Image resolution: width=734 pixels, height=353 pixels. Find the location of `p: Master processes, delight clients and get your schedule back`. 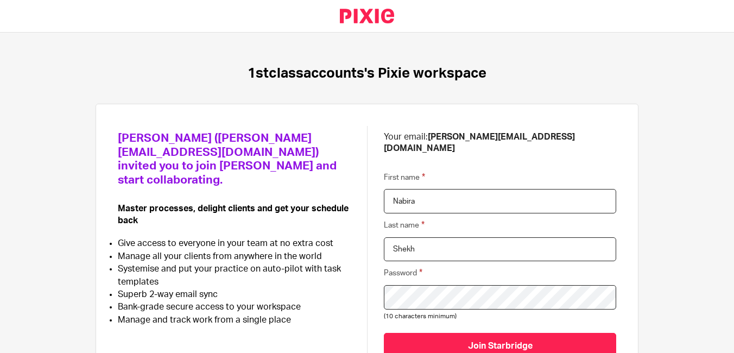

p: Master processes, delight clients and get your schedule back is located at coordinates (234, 214).